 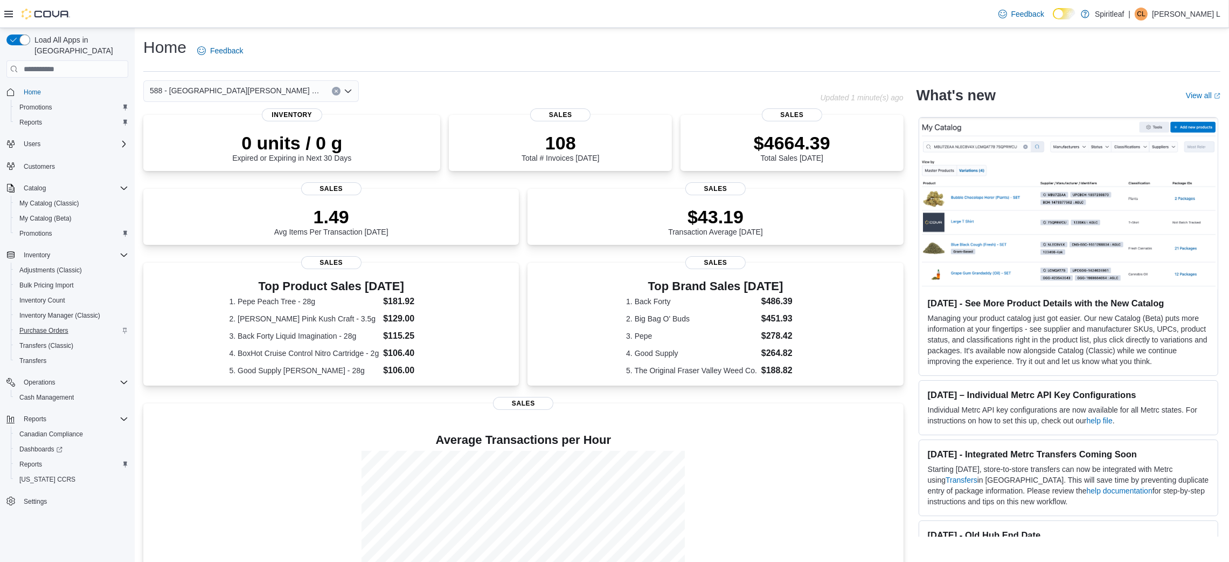 What do you see at coordinates (72, 361) in the screenshot?
I see `span: Transfers` at bounding box center [72, 361].